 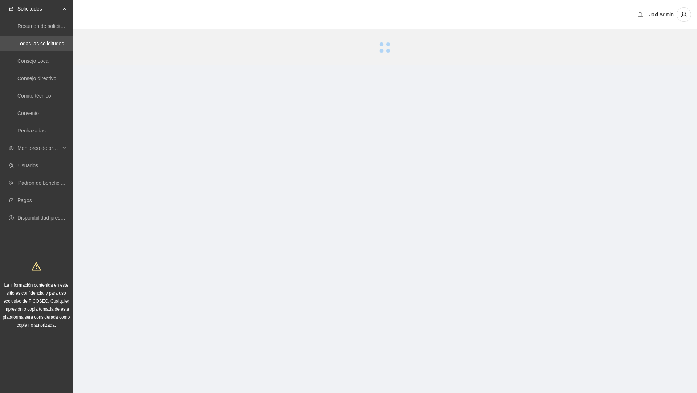 What do you see at coordinates (11, 148) in the screenshot?
I see `span: eye` at bounding box center [11, 148].